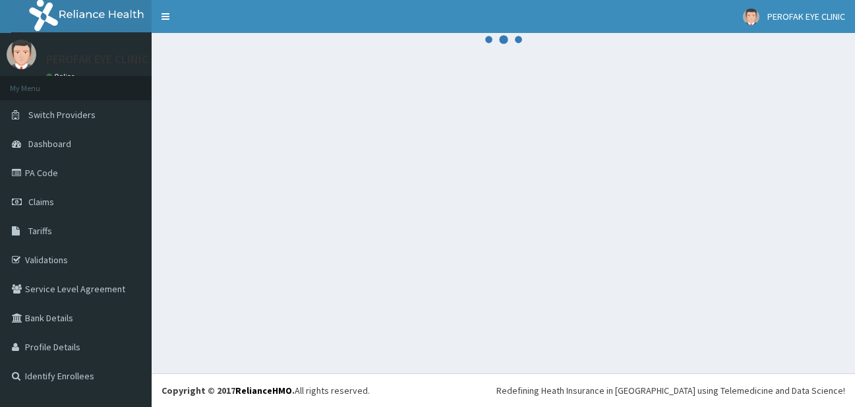 This screenshot has width=855, height=407. I want to click on footer: All rights reserved., so click(503, 389).